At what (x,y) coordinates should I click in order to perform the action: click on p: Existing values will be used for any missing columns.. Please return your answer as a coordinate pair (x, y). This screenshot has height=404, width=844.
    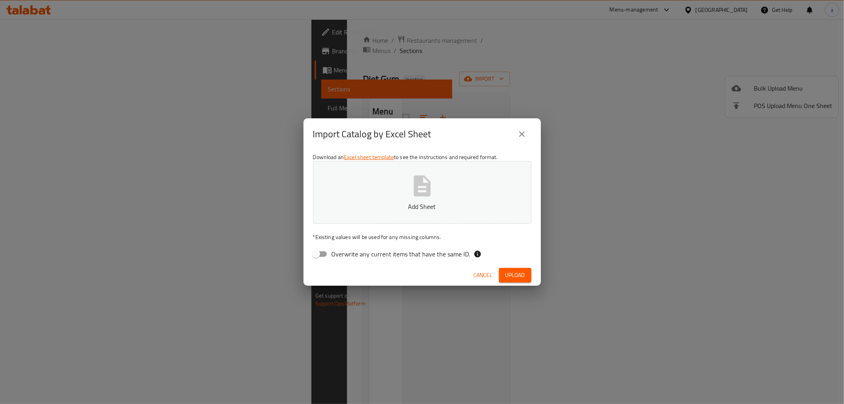
    Looking at the image, I should click on (422, 237).